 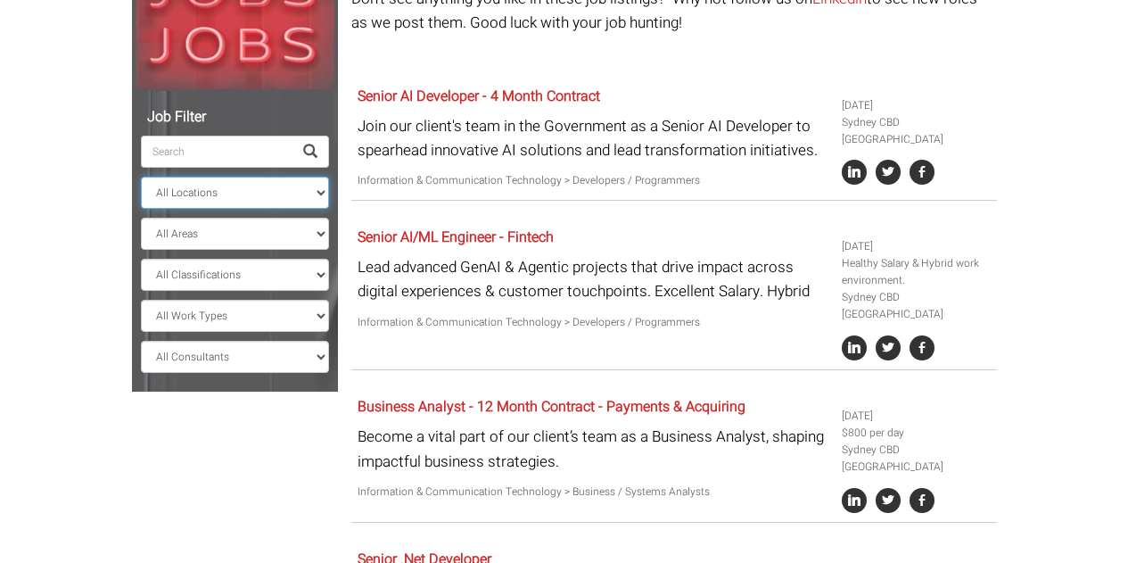 What do you see at coordinates (593, 138) in the screenshot?
I see `p: Join our client's team in the Government as a Senior AI Developer to spearhead innovative AI solu...` at bounding box center [593, 138].